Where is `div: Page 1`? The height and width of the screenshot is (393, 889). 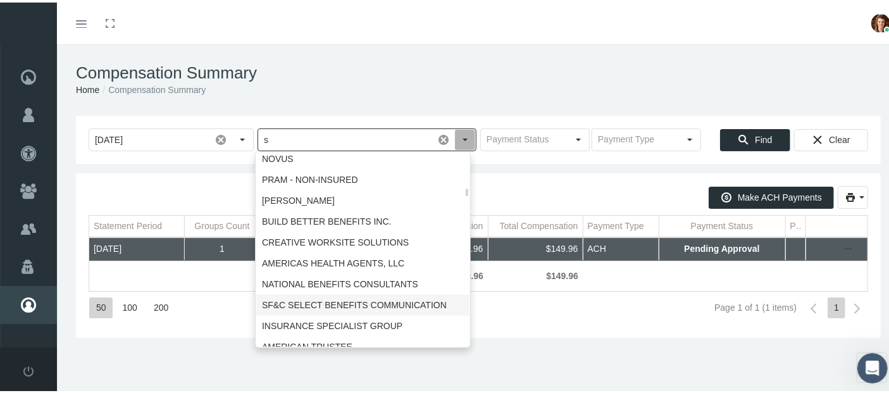
div: Page 1 is located at coordinates (836, 305).